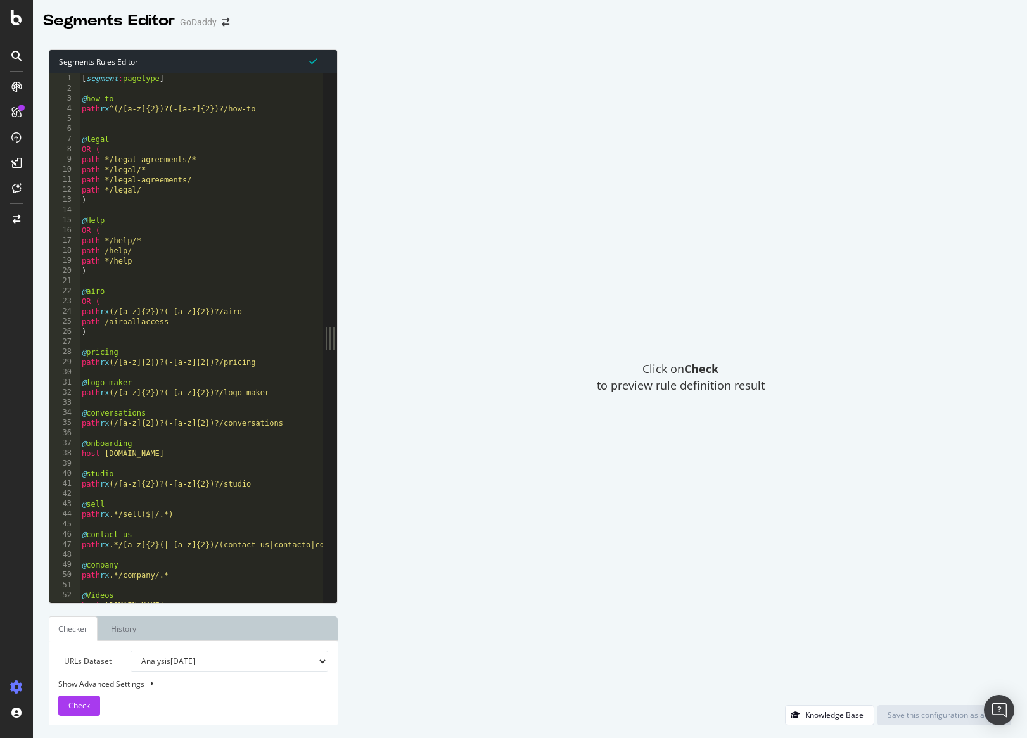 The height and width of the screenshot is (738, 1027). What do you see at coordinates (65, 474) in the screenshot?
I see `div: 40` at bounding box center [65, 474].